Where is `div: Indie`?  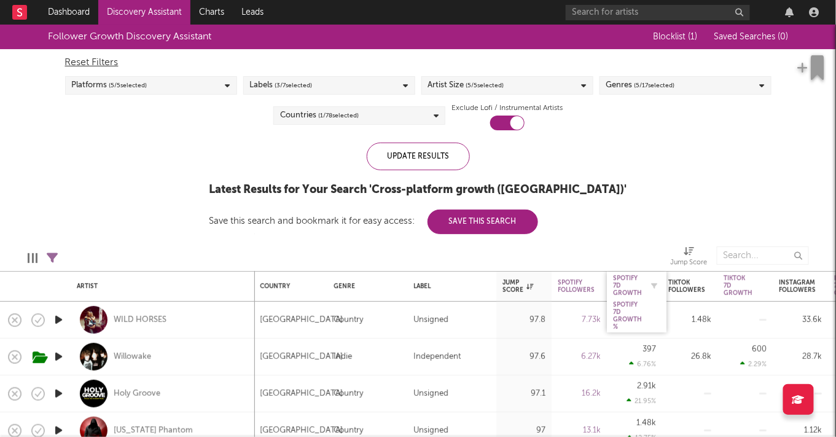 div: Indie is located at coordinates (343, 357).